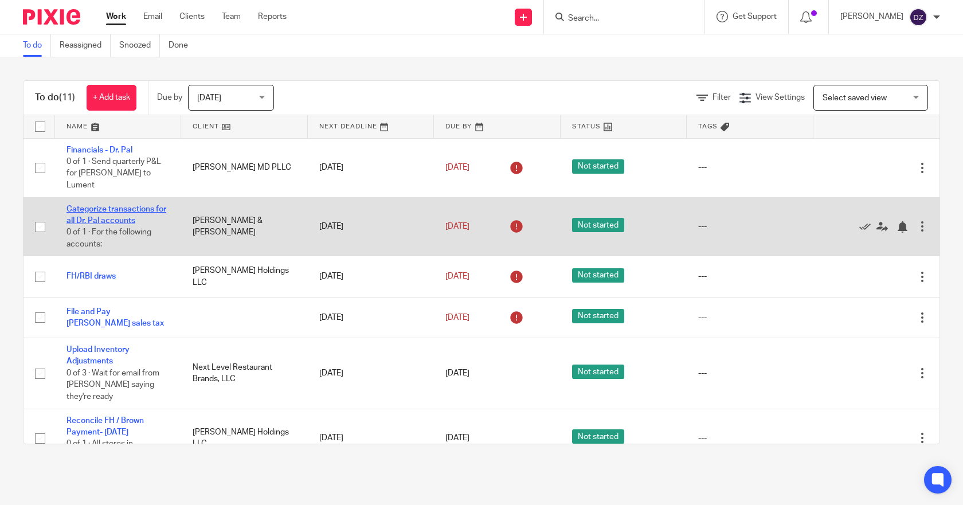 The width and height of the screenshot is (963, 505). What do you see at coordinates (919, 17) in the screenshot?
I see `img: svg%3E` at bounding box center [919, 17].